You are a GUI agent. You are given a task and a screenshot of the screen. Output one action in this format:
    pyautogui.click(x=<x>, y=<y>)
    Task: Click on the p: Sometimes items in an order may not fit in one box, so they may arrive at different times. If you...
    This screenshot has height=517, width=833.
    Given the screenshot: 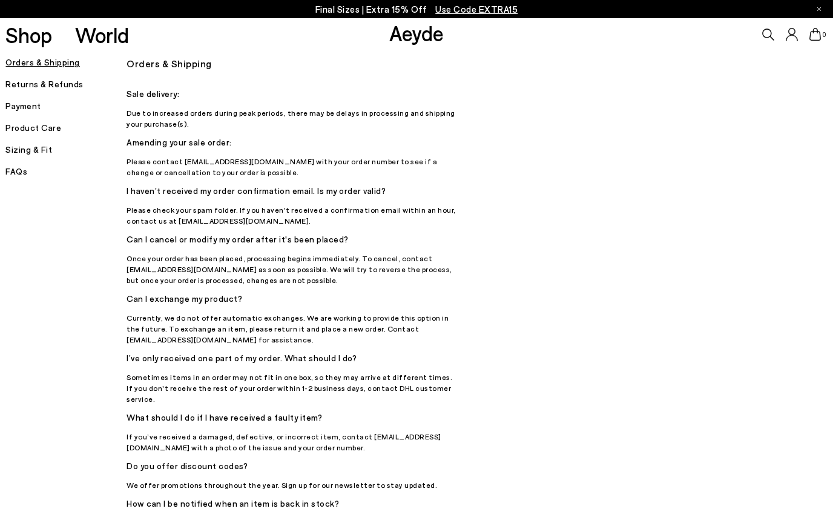 What is the action you would take?
    pyautogui.click(x=293, y=388)
    